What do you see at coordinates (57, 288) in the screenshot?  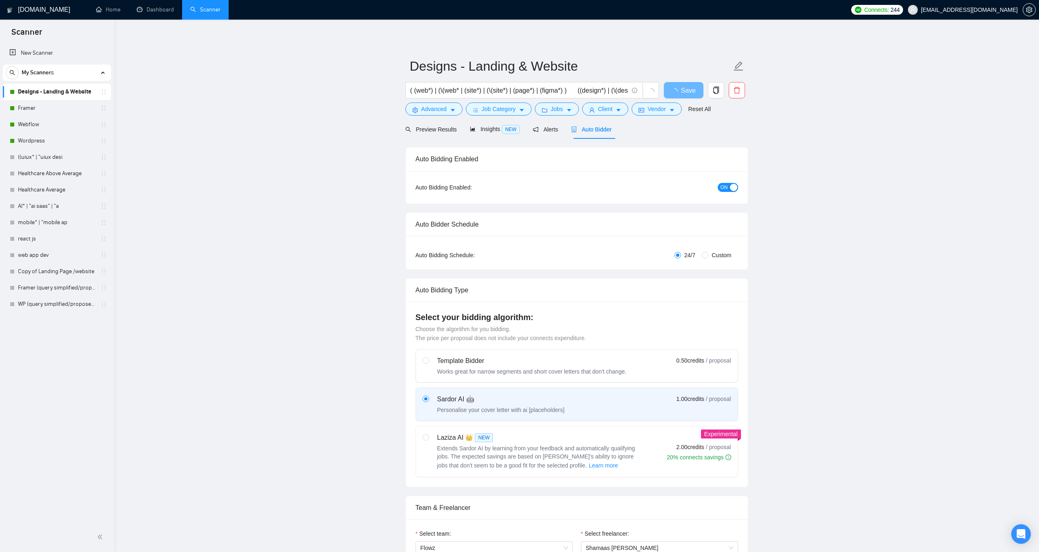 I see `a: Framer (query simplified/proposed)` at bounding box center [57, 288].